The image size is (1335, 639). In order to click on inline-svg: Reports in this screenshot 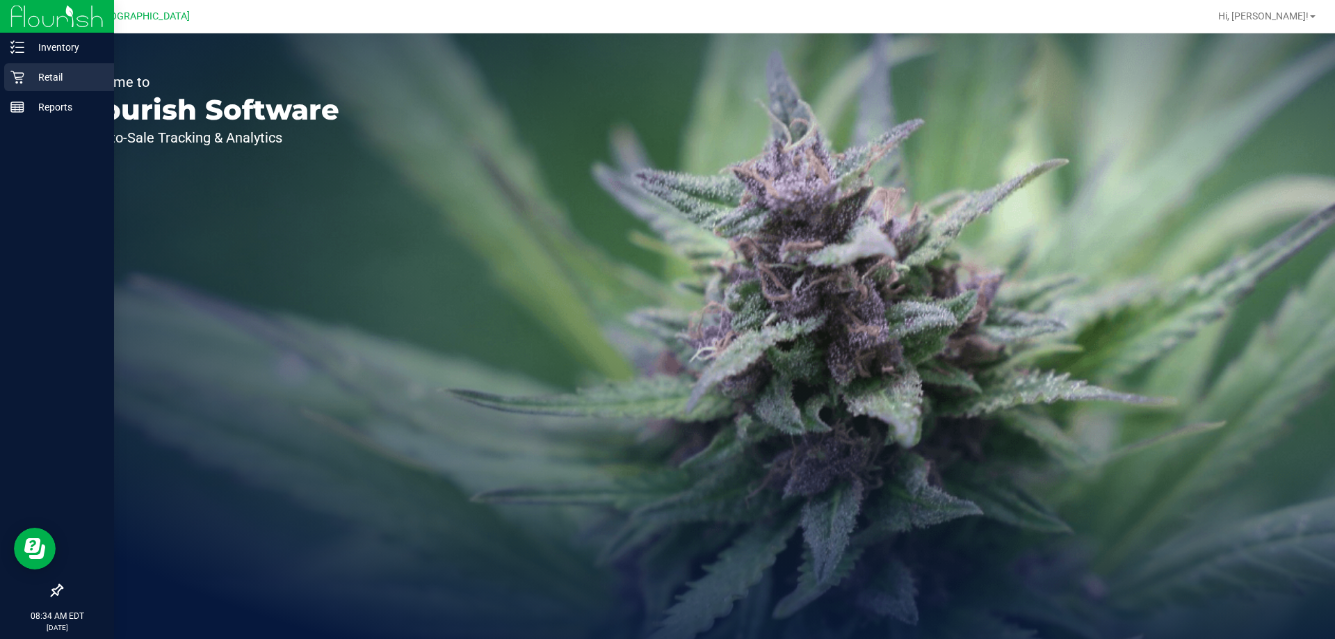, I will do `click(17, 107)`.